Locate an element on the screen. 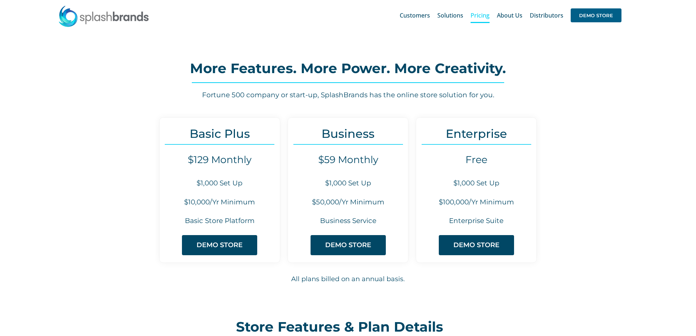 The height and width of the screenshot is (336, 696). h4: $59 Monthly is located at coordinates (348, 160).